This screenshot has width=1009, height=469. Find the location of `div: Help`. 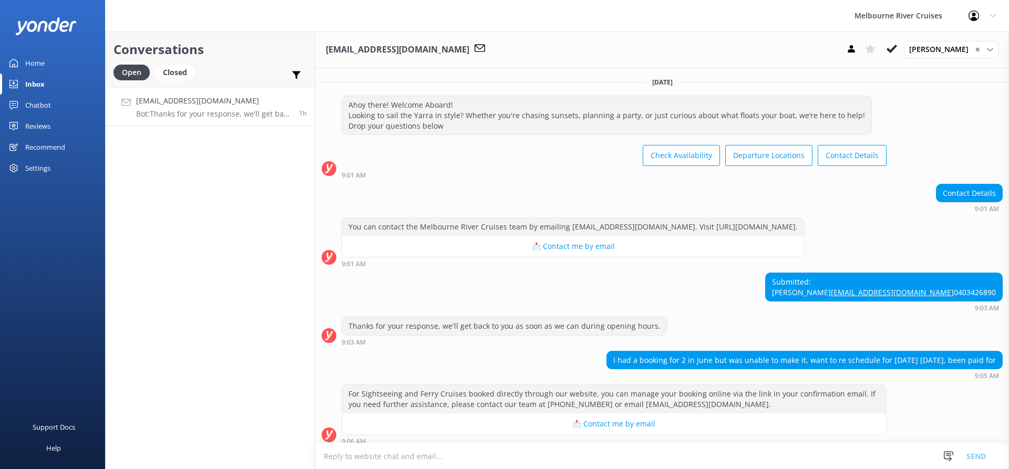

div: Help is located at coordinates (54, 448).